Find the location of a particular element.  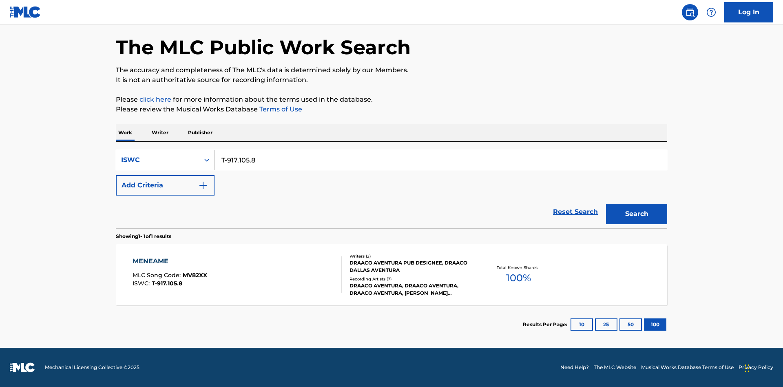

a: Need Help? is located at coordinates (575, 367).